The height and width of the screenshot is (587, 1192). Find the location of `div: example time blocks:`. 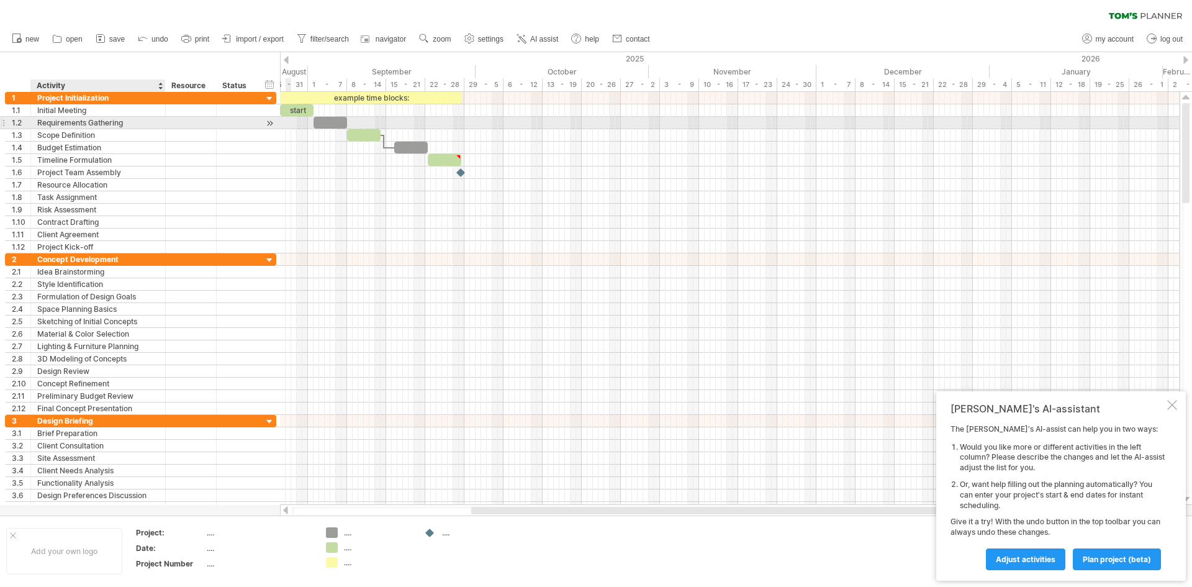

div: example time blocks: is located at coordinates (371, 97).